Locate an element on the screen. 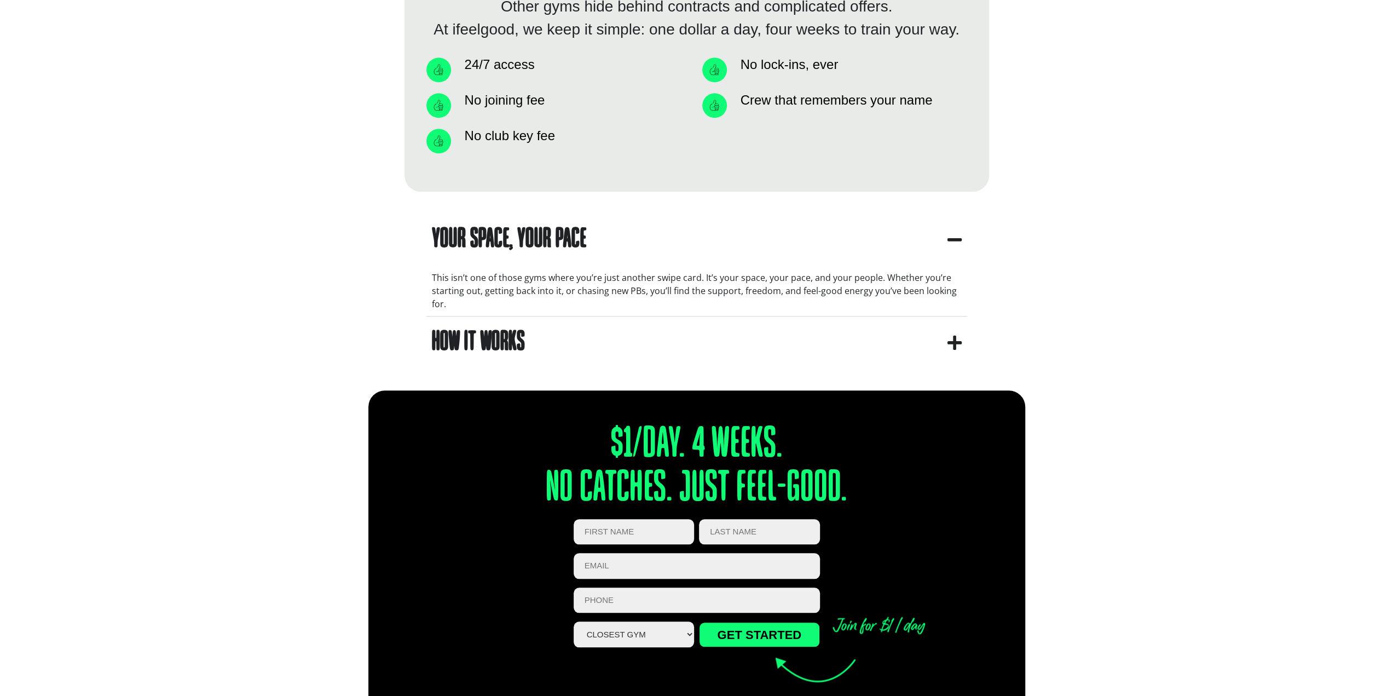  input: GET STARTED is located at coordinates (759, 634).